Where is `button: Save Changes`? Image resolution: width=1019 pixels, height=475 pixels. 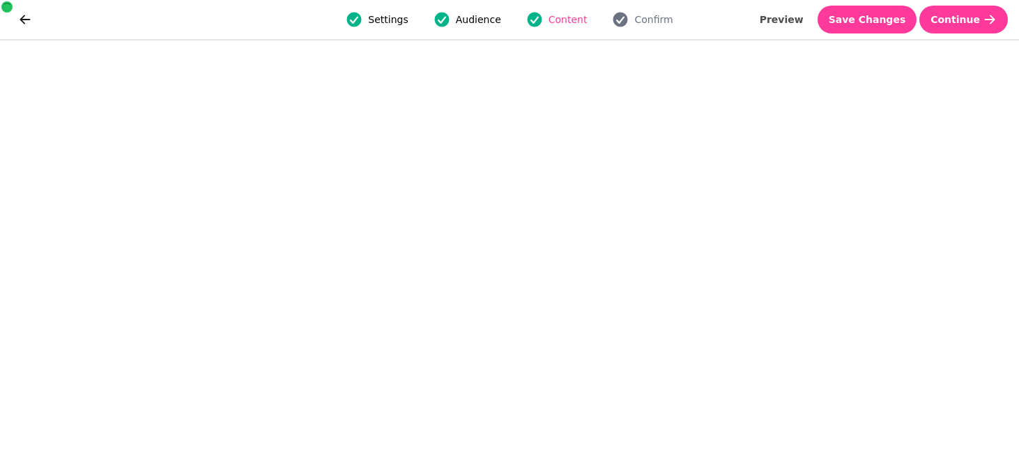 button: Save Changes is located at coordinates (867, 20).